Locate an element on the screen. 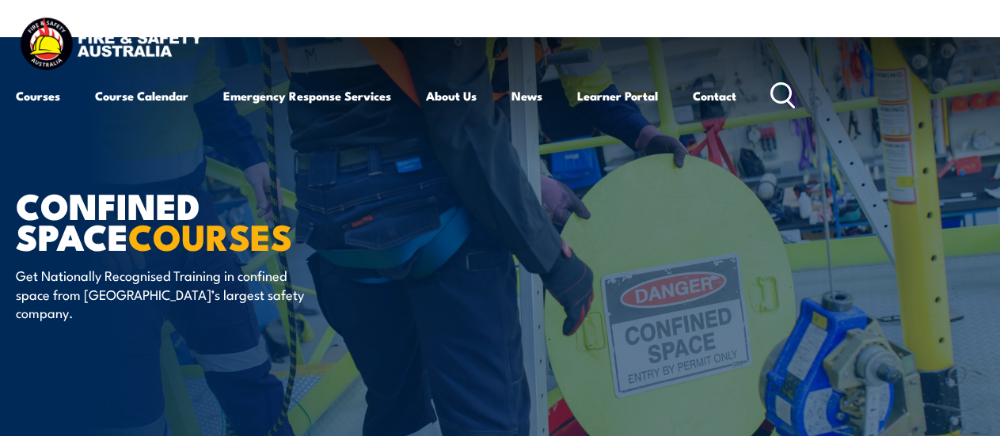 The height and width of the screenshot is (436, 1000). h1: Confined Space is located at coordinates (211, 220).